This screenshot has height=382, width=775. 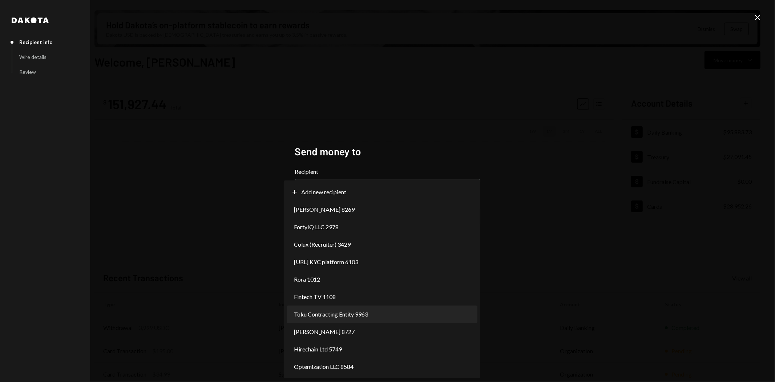 What do you see at coordinates (307, 279) in the screenshot?
I see `span: Rora 1012` at bounding box center [307, 279].